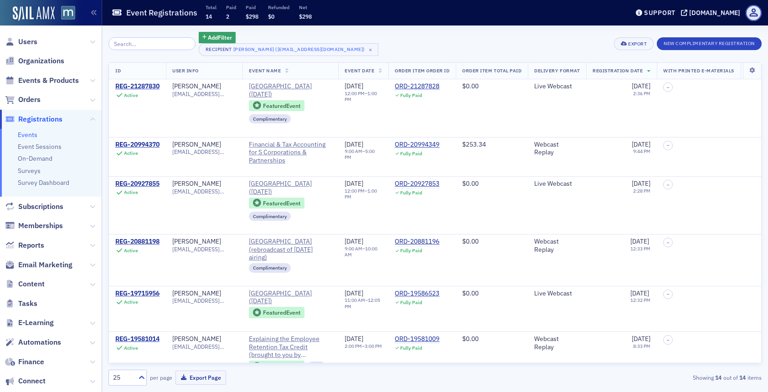  What do you see at coordinates (642, 151) in the screenshot?
I see `time: 9:44 PM` at bounding box center [642, 151].